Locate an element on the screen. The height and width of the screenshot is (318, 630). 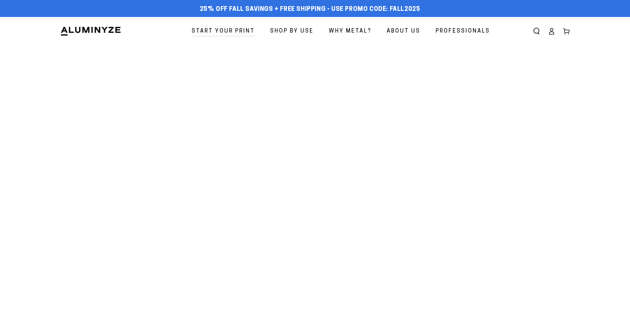
a: About Us is located at coordinates (403, 31).